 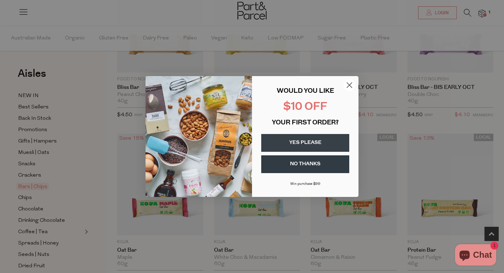 What do you see at coordinates (305, 164) in the screenshot?
I see `button: NO THANKS` at bounding box center [305, 164].